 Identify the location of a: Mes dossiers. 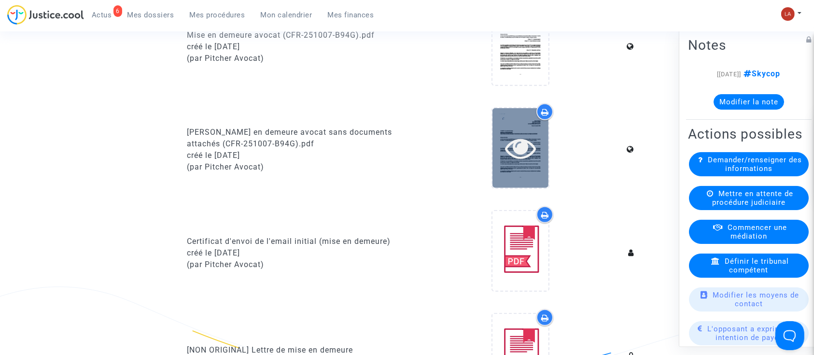
(151, 15).